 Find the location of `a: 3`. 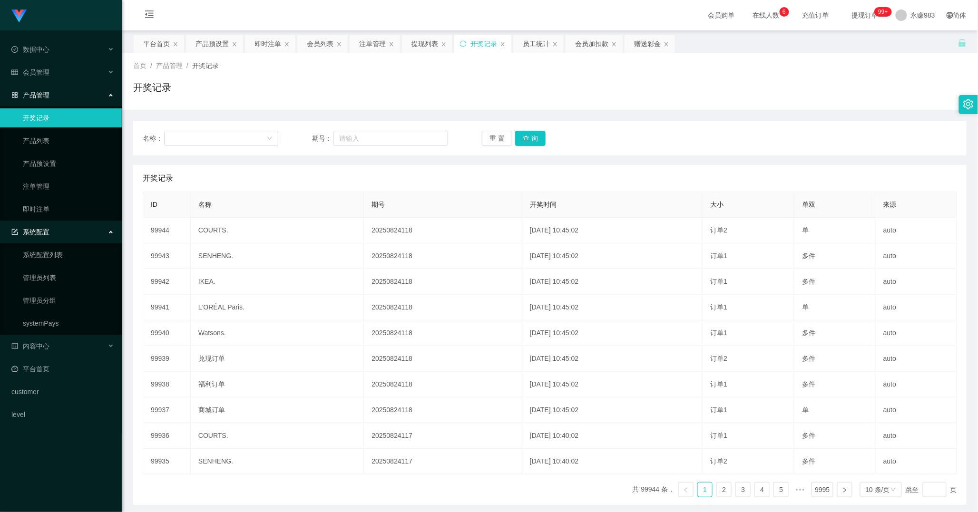

a: 3 is located at coordinates (743, 490).